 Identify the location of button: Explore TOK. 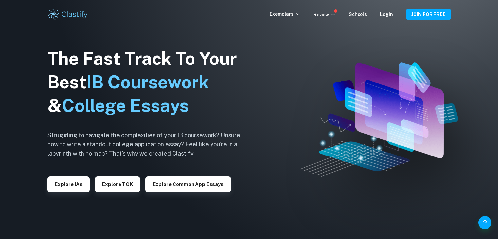
(118, 184).